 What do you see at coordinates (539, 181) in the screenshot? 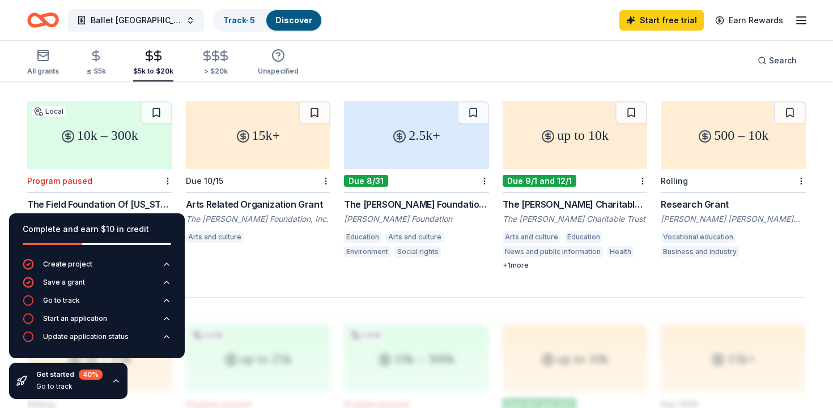
I see `div: Due 9/1 and 12/1` at bounding box center [539, 181].